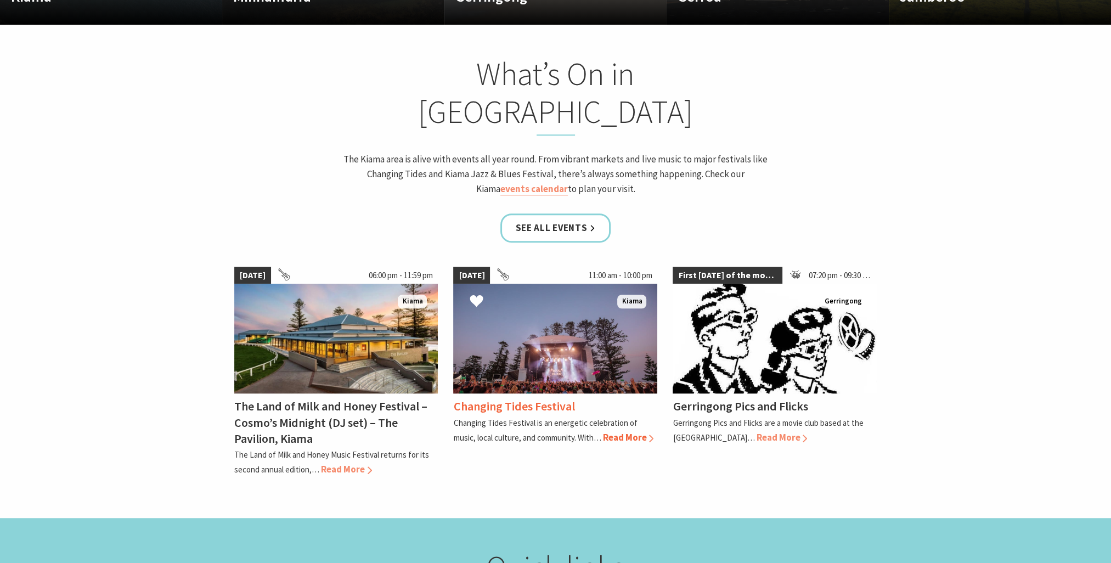 This screenshot has height=563, width=1111. What do you see at coordinates (555, 339) in the screenshot?
I see `img: Changing Tides Main Stage` at bounding box center [555, 339].